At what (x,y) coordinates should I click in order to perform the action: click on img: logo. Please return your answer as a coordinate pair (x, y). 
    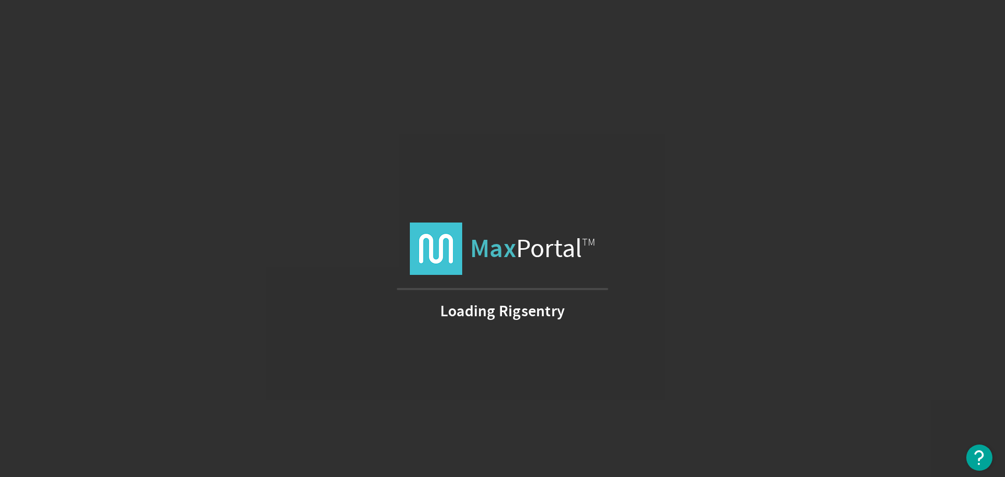
    Looking at the image, I should click on (436, 249).